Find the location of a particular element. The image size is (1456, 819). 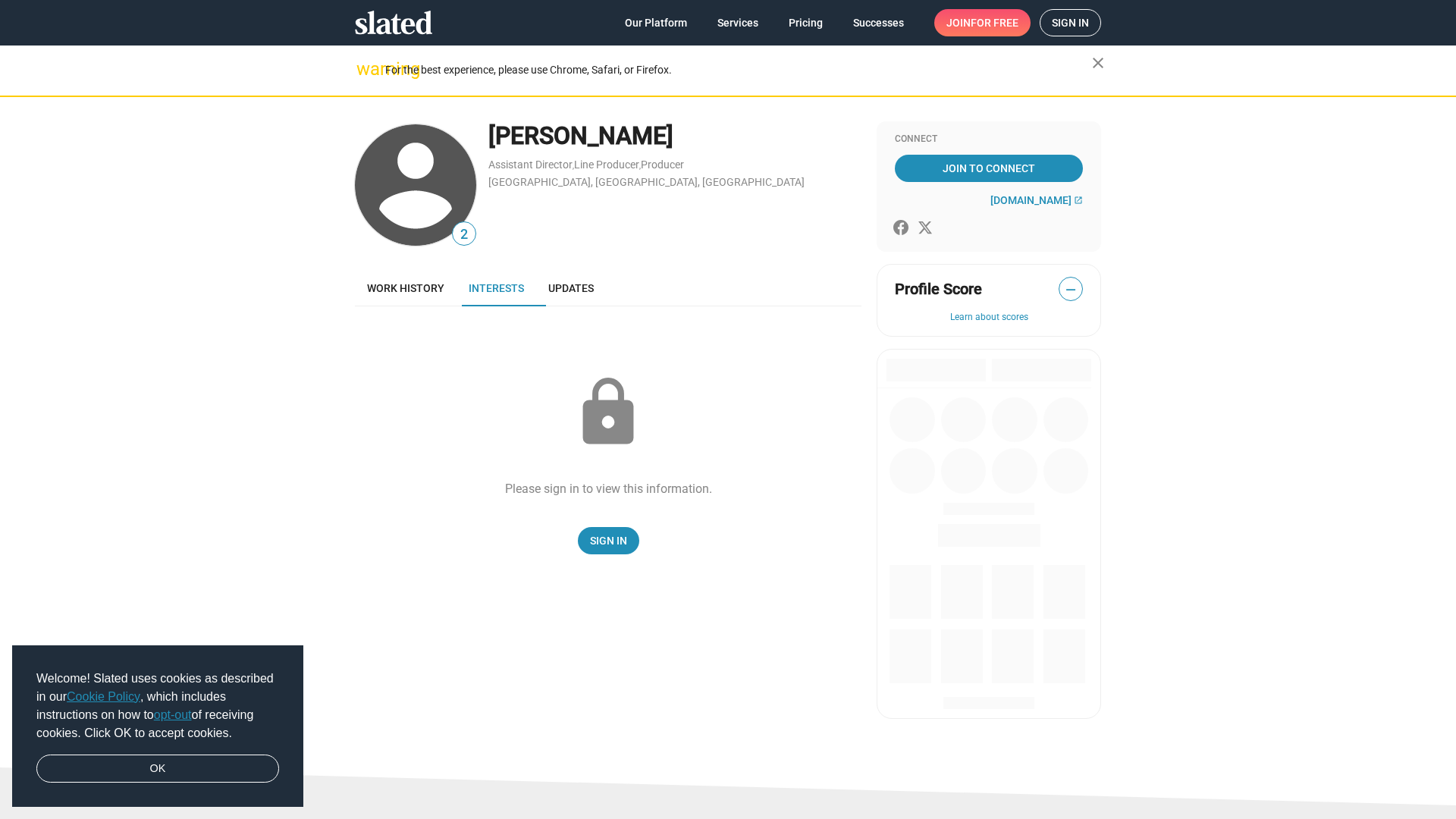

a: Join To Connect is located at coordinates (989, 169).